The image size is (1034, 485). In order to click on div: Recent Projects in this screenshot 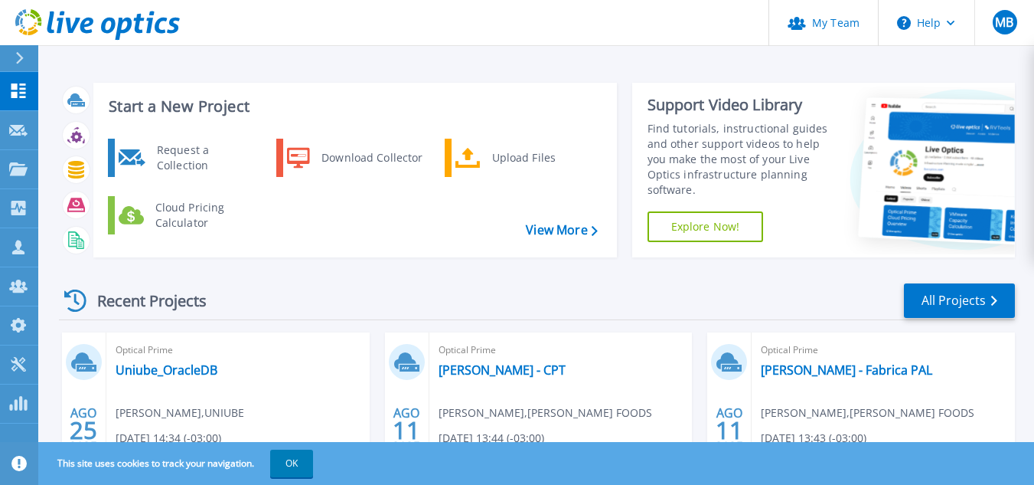, I will do `click(143, 300)`.